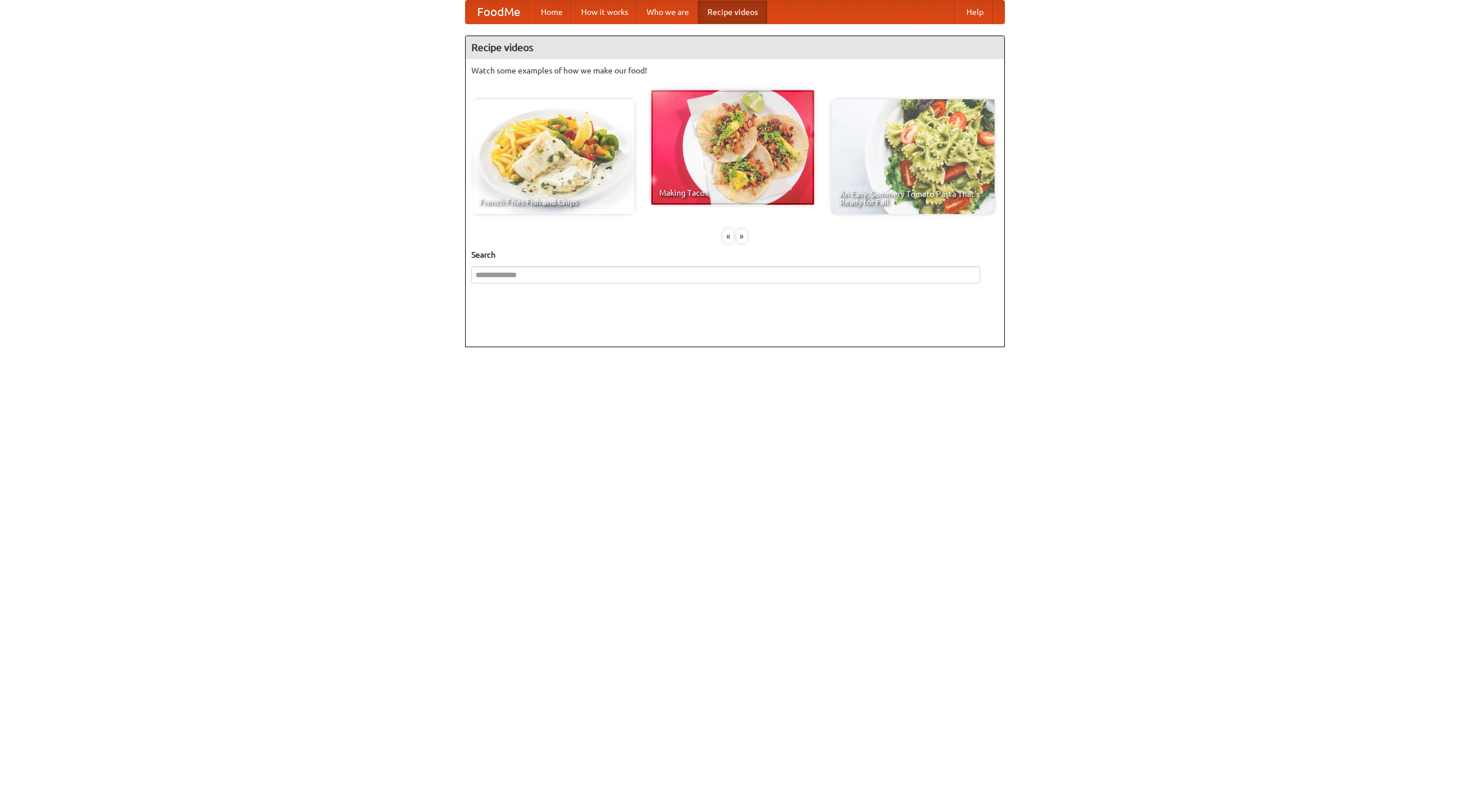 The width and height of the screenshot is (1470, 812). What do you see at coordinates (735, 71) in the screenshot?
I see `p: Watch some examples of how we make our food!` at bounding box center [735, 71].